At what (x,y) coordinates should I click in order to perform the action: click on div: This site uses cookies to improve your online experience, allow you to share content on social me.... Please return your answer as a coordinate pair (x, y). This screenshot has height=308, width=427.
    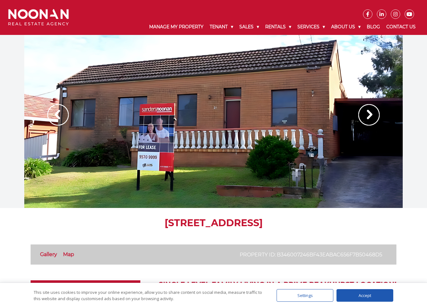
    Looking at the image, I should click on (149, 296).